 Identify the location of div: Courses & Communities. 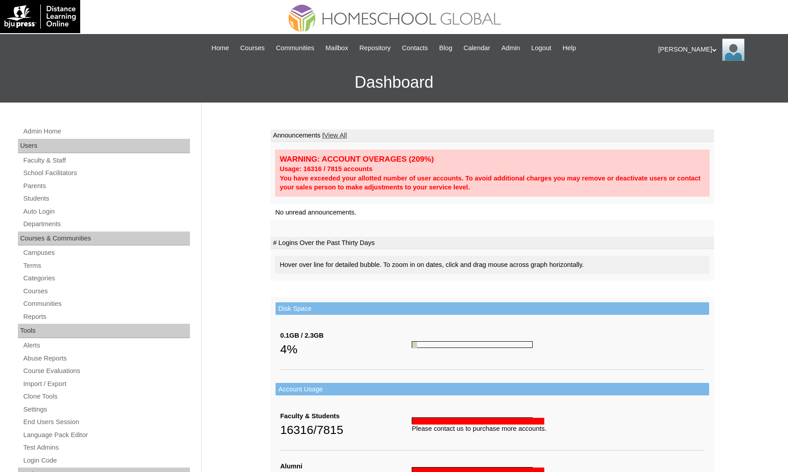
(104, 239).